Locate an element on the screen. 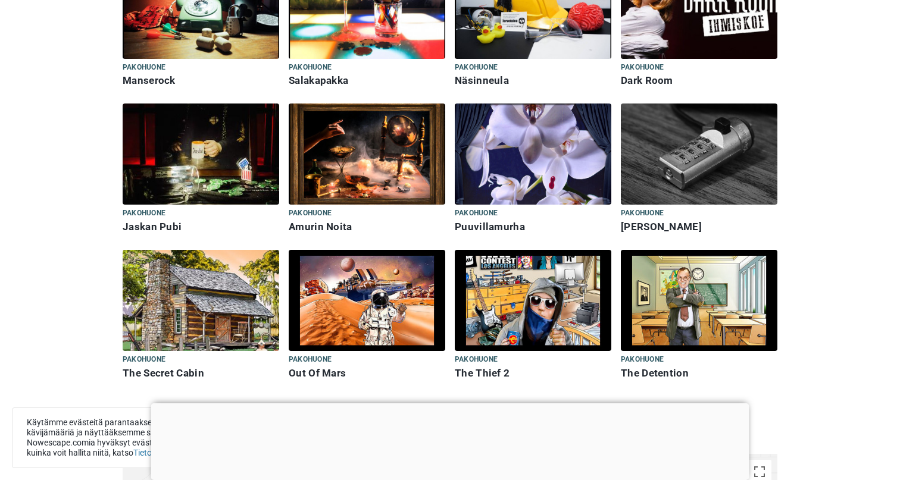  img: The Thief 2 is located at coordinates (533, 301).